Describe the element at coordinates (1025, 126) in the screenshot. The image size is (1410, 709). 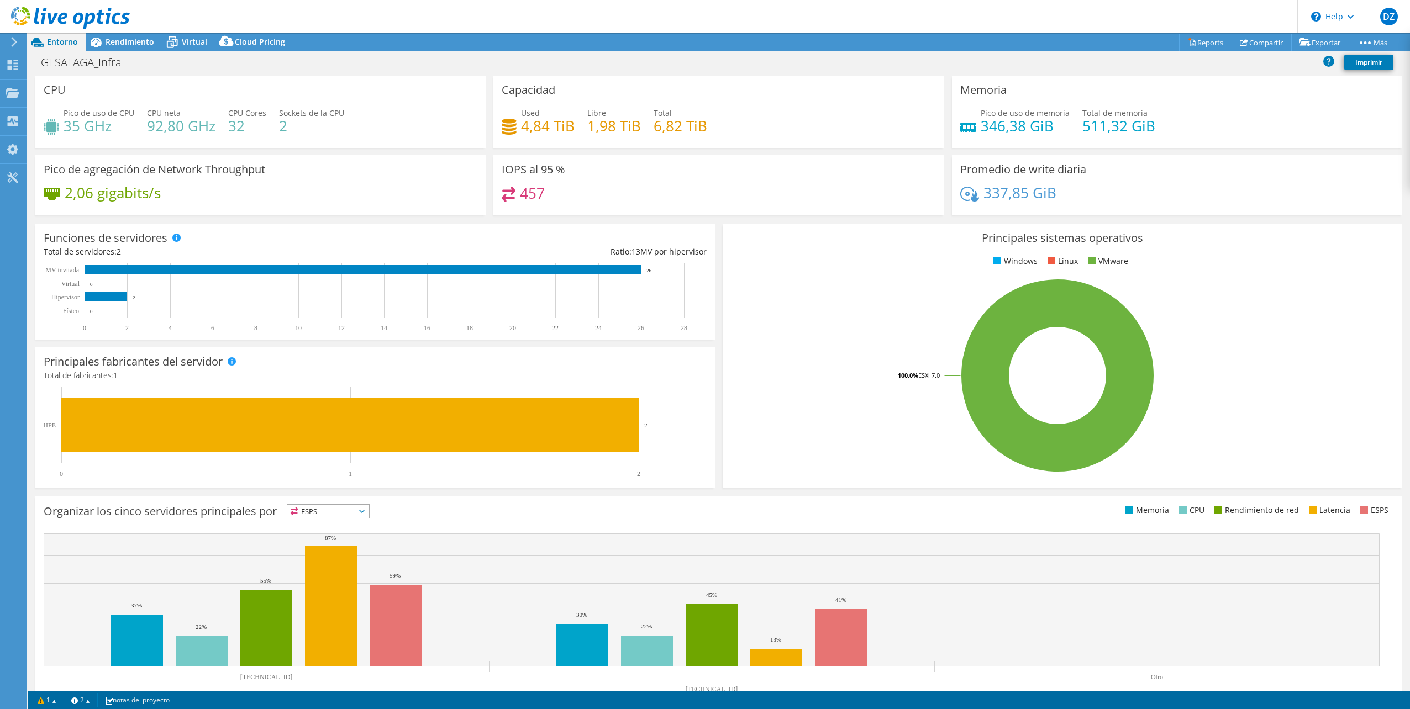
I see `h4: 346,38 GiB` at that location.